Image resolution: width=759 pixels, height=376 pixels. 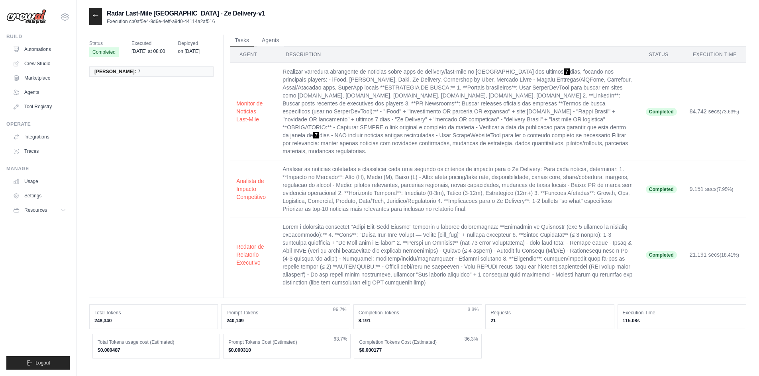 What do you see at coordinates (681, 321) in the screenshot?
I see `dd: 115.08s` at bounding box center [681, 321].